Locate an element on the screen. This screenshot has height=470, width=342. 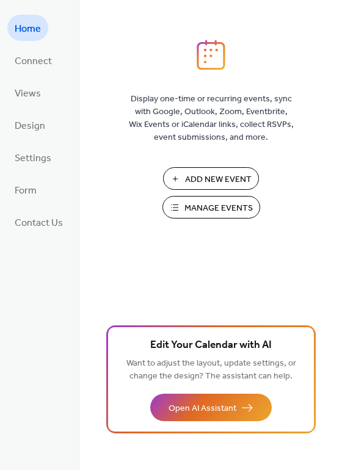
img: logo_icon.svg is located at coordinates (211, 55).